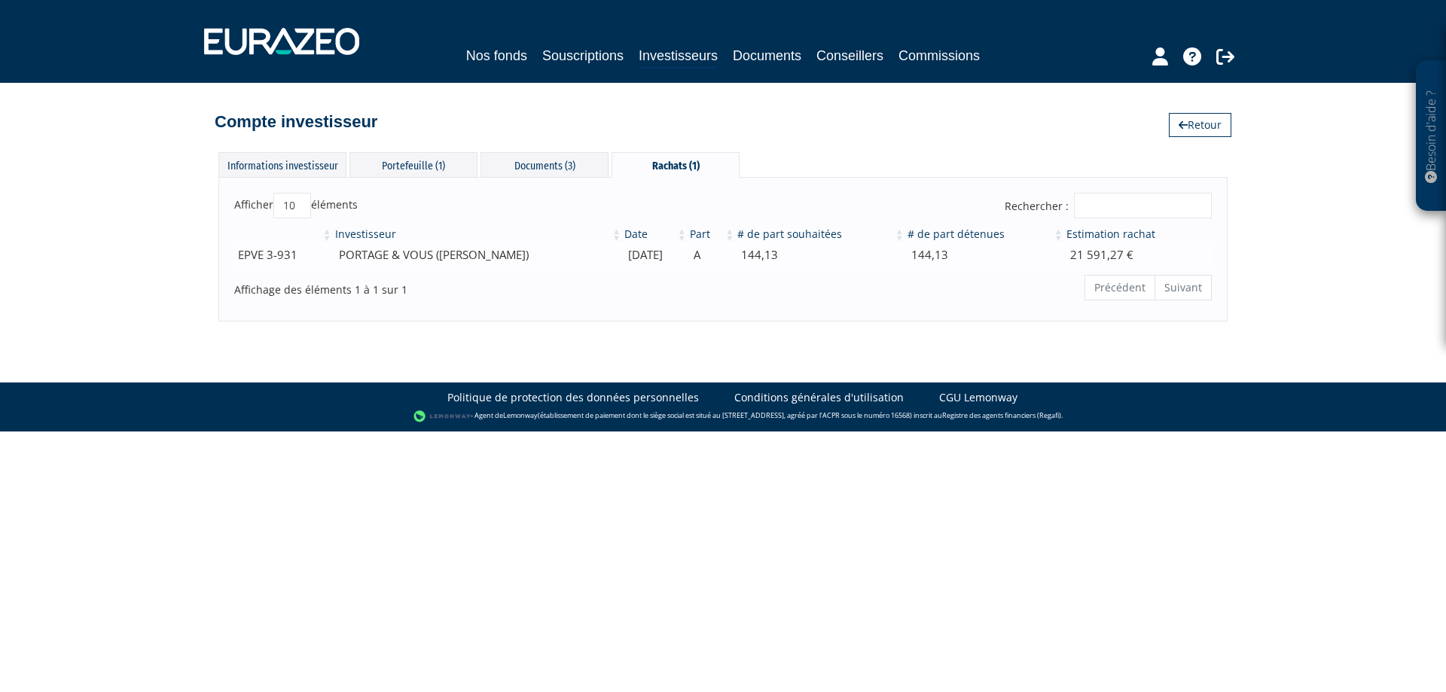  What do you see at coordinates (676, 165) in the screenshot?
I see `div: Rachats (1)` at bounding box center [676, 165].